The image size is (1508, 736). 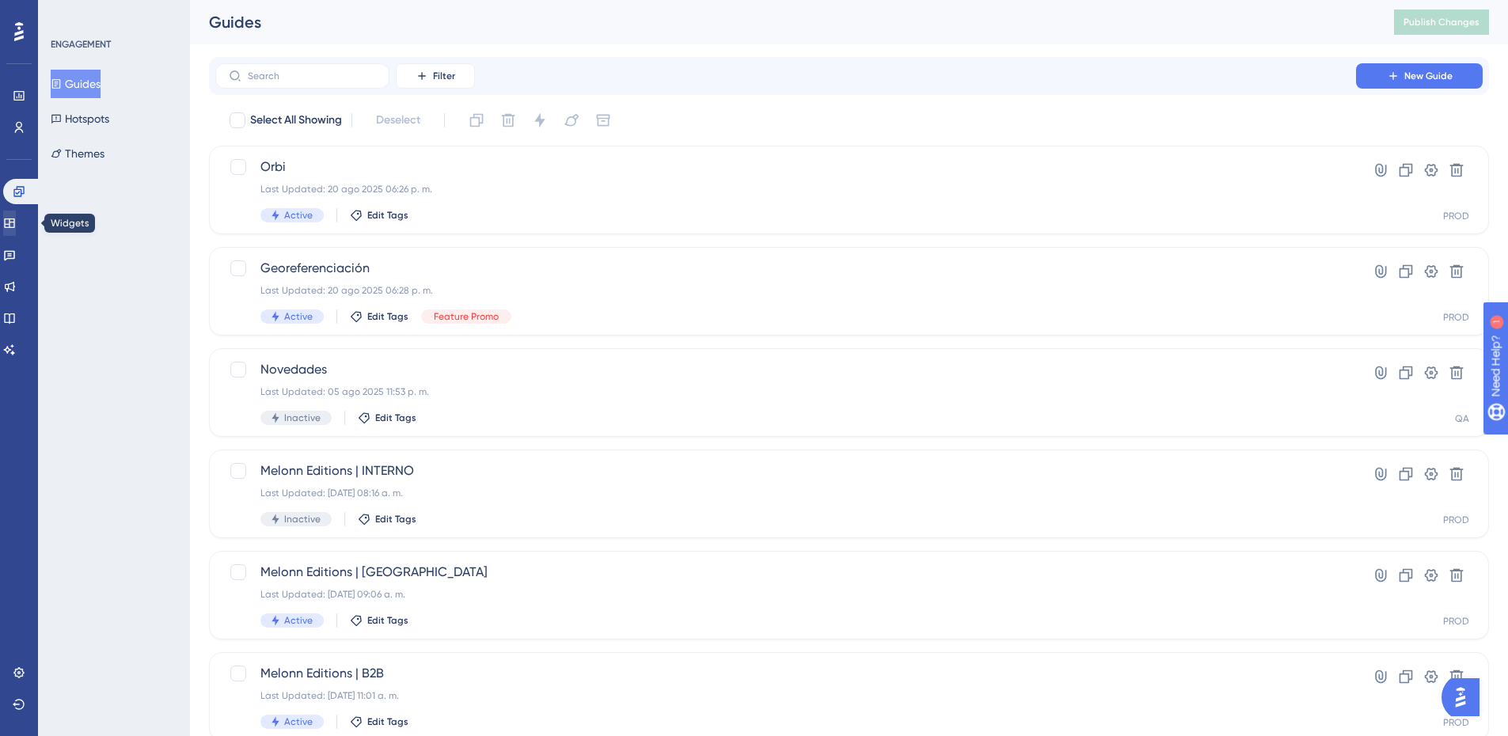 I want to click on img: launcher-image-alternative-text, so click(x=19, y=24).